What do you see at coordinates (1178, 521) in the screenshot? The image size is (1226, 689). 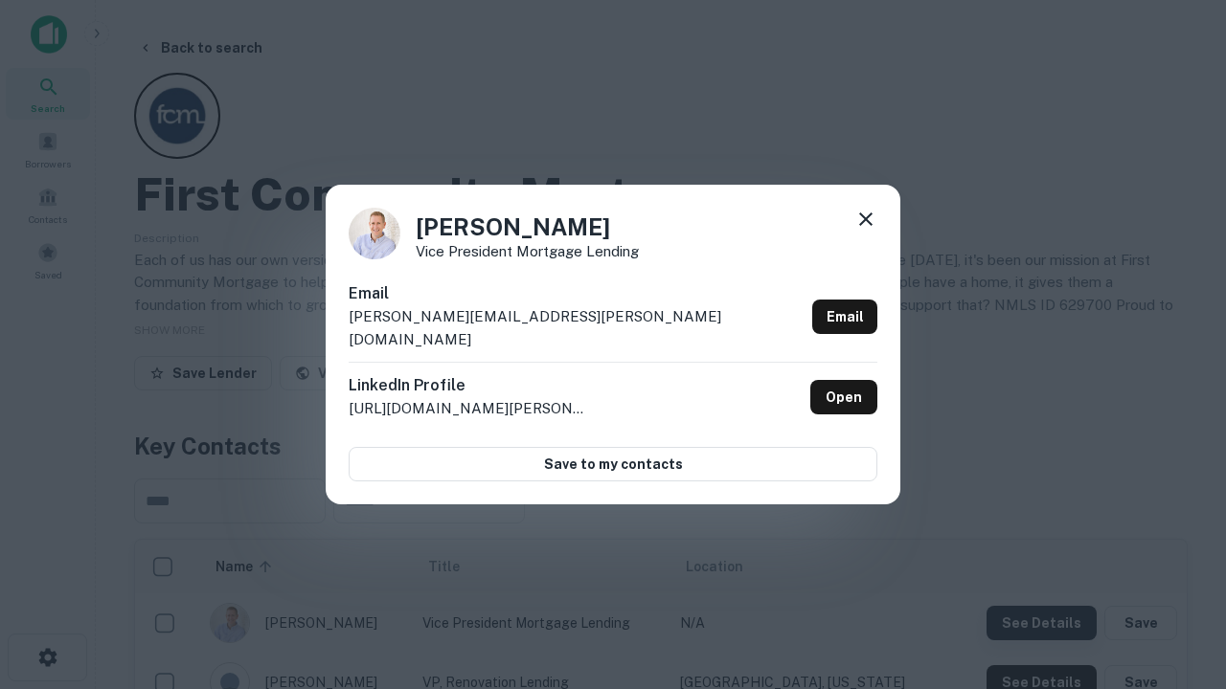 I see `div: Chat Widget` at bounding box center [1178, 521].